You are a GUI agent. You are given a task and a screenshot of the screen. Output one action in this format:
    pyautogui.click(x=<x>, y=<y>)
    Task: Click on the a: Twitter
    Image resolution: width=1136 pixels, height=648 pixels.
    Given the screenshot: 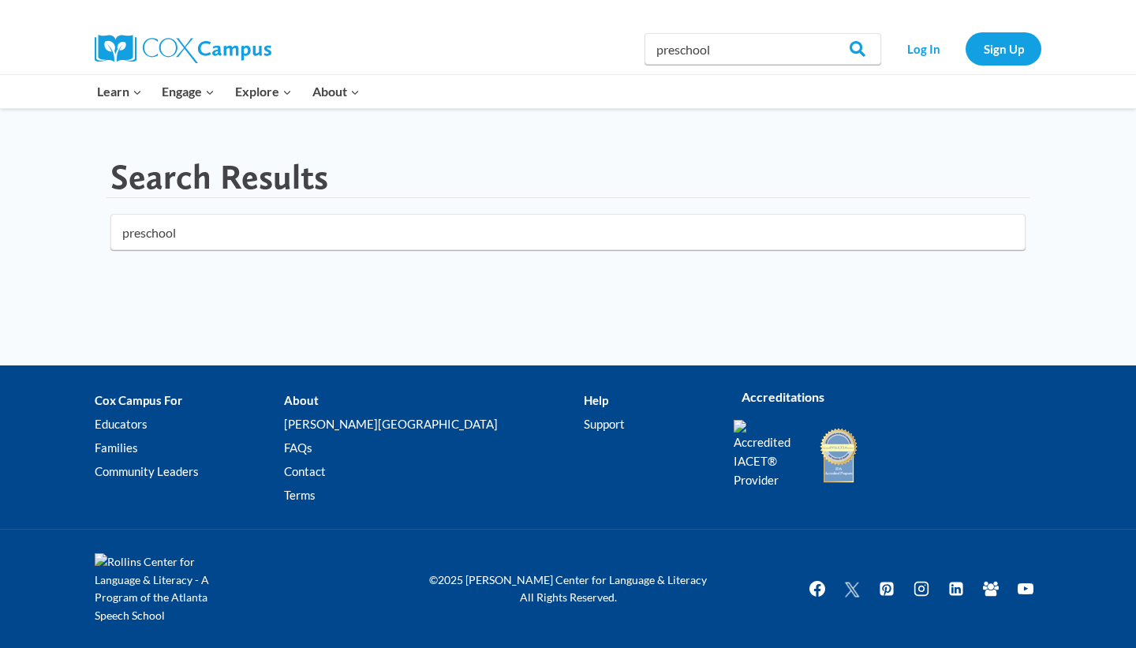 What is the action you would take?
    pyautogui.click(x=852, y=588)
    